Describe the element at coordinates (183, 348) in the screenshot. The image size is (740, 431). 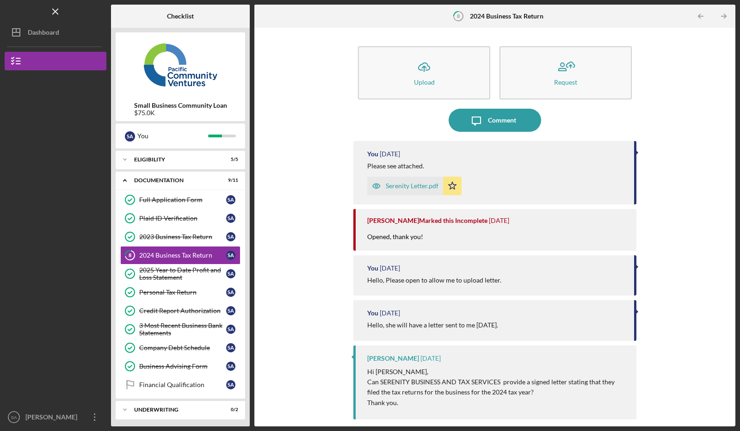
I see `div: Company Debt Schedule` at that location.